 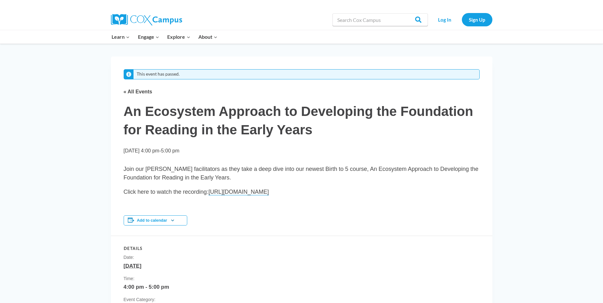 I want to click on a: Log In, so click(x=445, y=19).